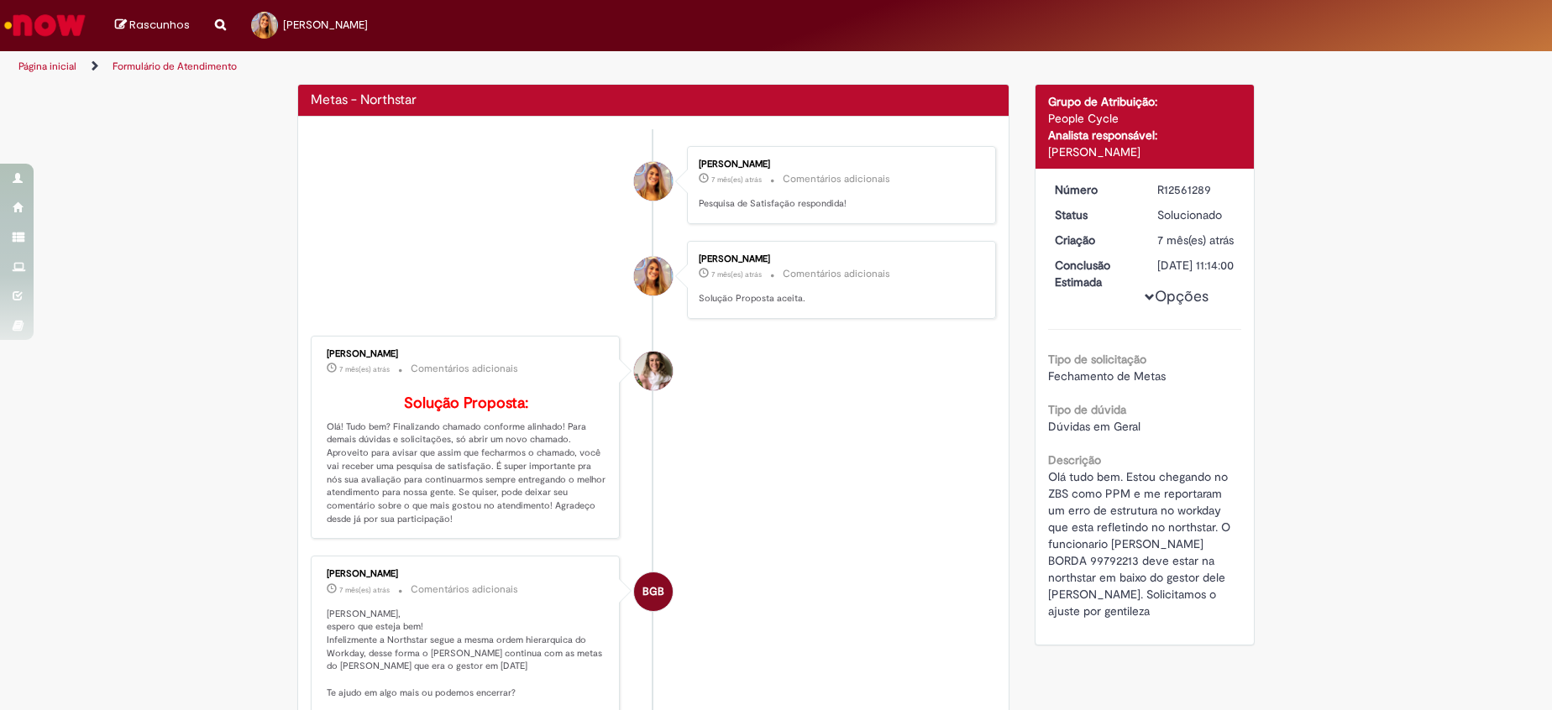 This screenshot has width=1552, height=710. I want to click on dt: Status, so click(1093, 215).